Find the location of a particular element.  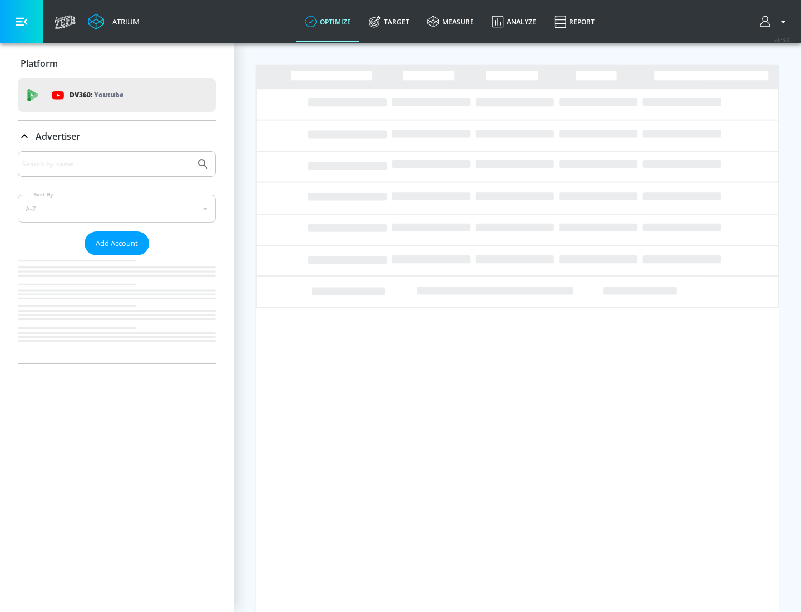

a: Report is located at coordinates (574, 22).